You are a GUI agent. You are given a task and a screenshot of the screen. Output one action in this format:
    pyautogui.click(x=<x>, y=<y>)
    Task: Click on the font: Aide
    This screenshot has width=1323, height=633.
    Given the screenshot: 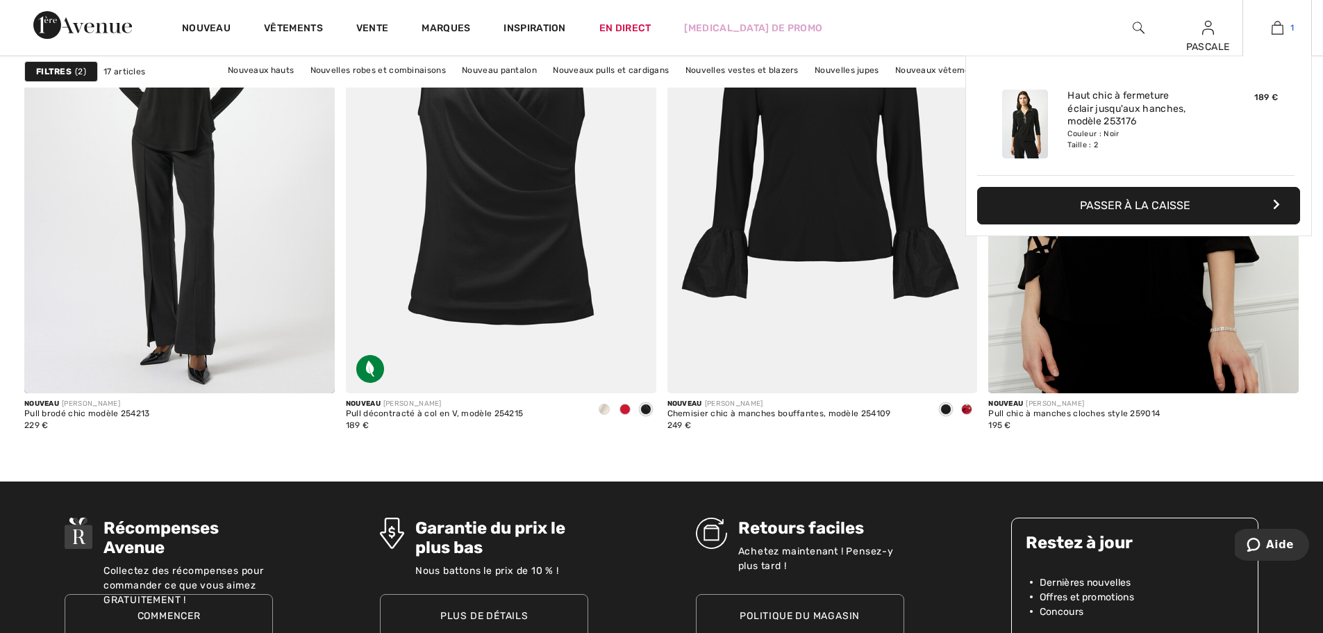 What is the action you would take?
    pyautogui.click(x=45, y=16)
    